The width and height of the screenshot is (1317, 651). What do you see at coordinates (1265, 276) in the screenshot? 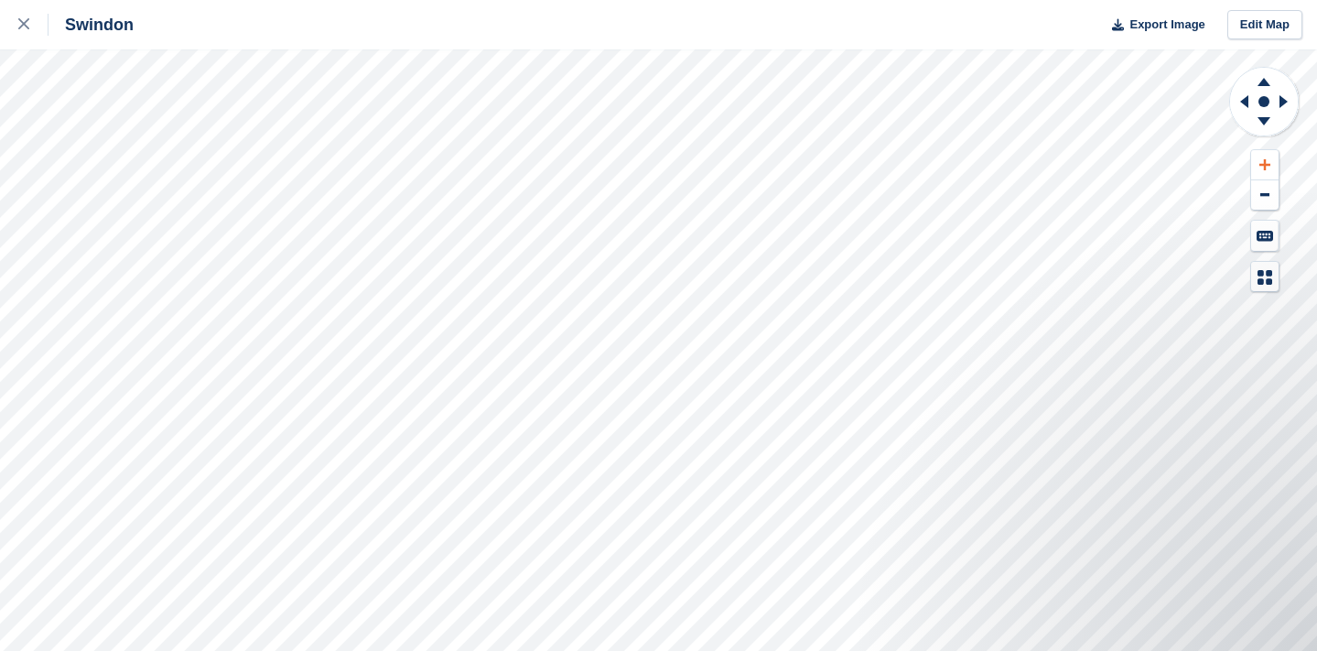
I see `button: Map Legend` at bounding box center [1265, 276].